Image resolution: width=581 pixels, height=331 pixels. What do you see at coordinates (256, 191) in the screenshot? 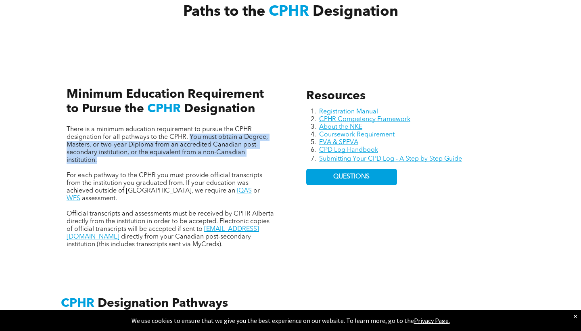
I see `span: or` at bounding box center [256, 191].